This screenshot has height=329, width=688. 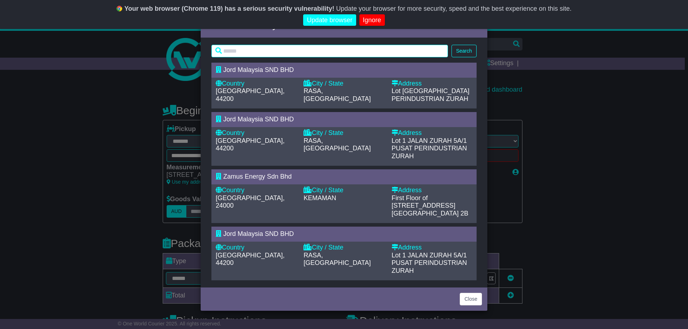 I want to click on span: KEMAMAN, so click(x=320, y=198).